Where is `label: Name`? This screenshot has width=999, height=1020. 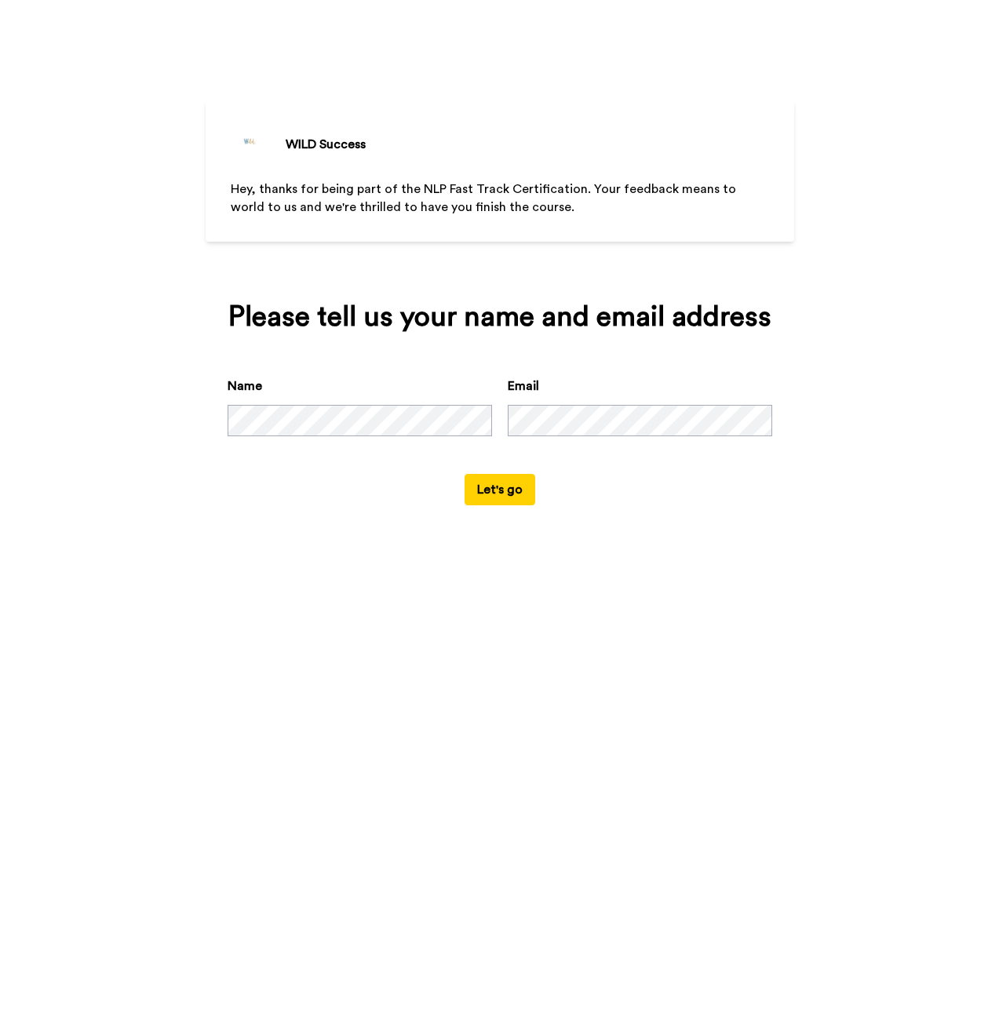 label: Name is located at coordinates (245, 386).